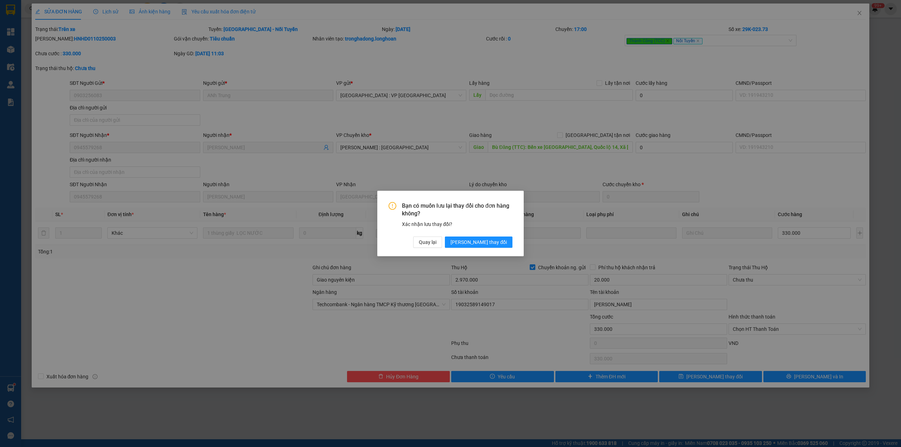 The width and height of the screenshot is (901, 447). Describe the element at coordinates (393, 206) in the screenshot. I see `span: exclamation-circle` at that location.